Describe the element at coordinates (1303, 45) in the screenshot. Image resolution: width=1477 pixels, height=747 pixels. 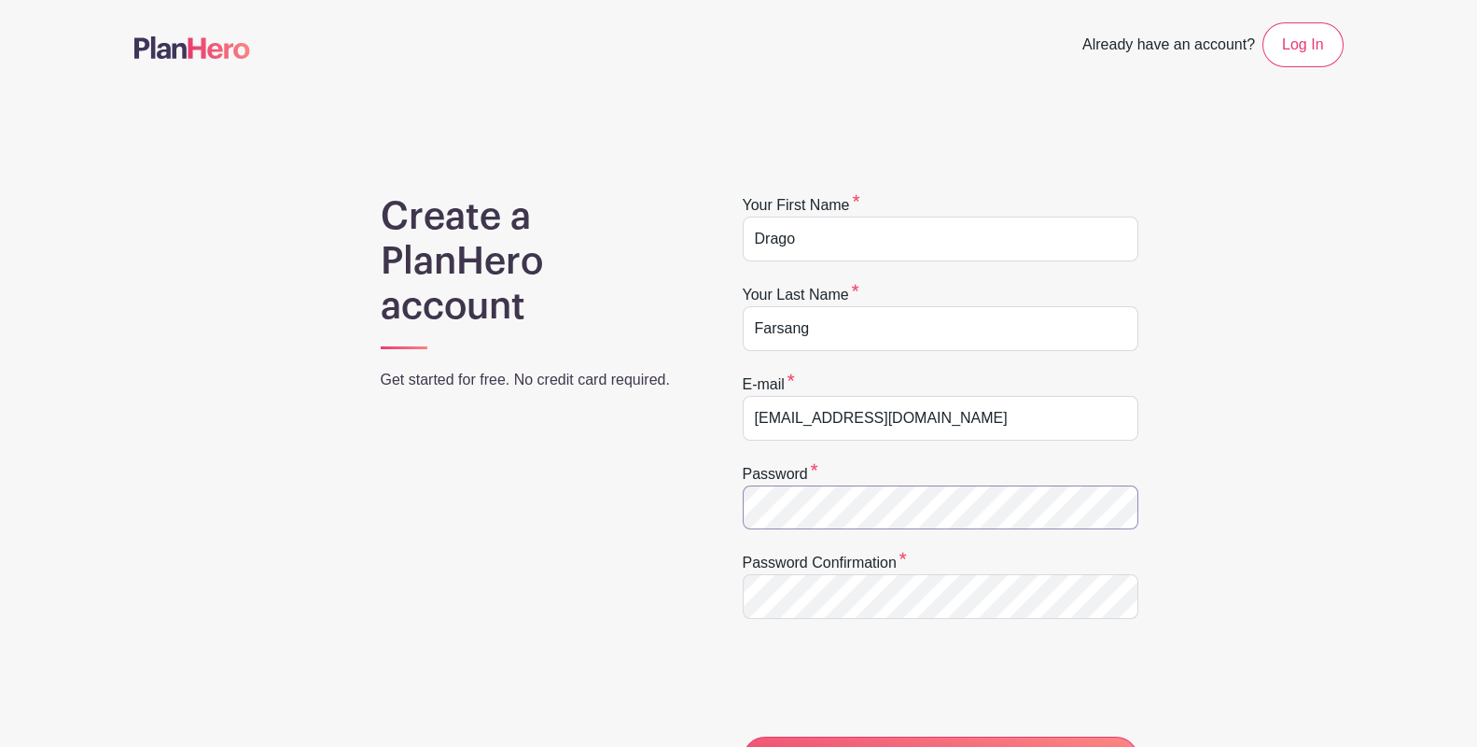
I see `a: Log In` at that location.